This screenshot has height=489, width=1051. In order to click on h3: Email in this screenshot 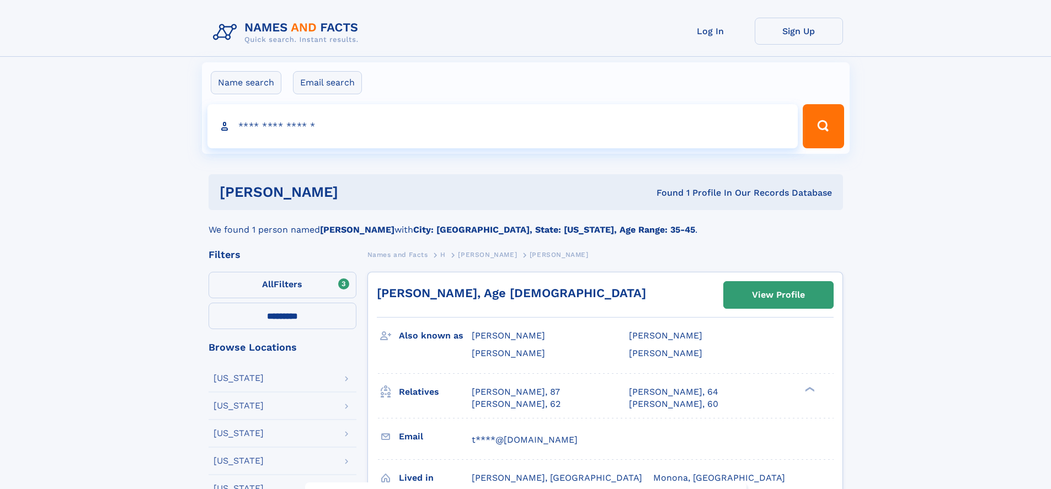, I will do `click(435, 437)`.